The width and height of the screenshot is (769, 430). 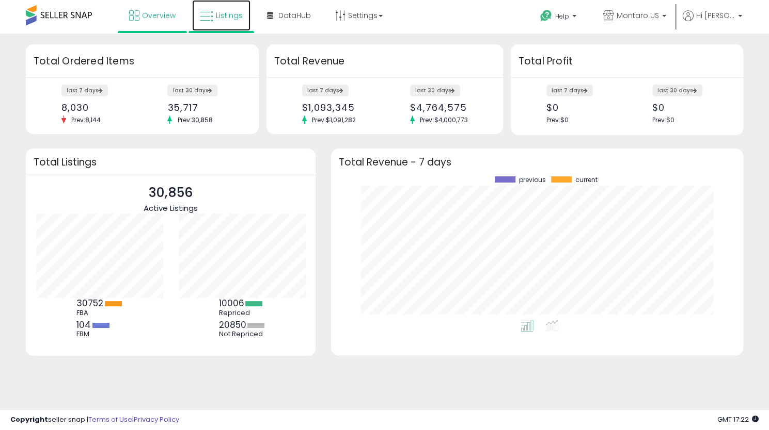 What do you see at coordinates (385, 61) in the screenshot?
I see `h3: Total Revenue` at bounding box center [385, 61].